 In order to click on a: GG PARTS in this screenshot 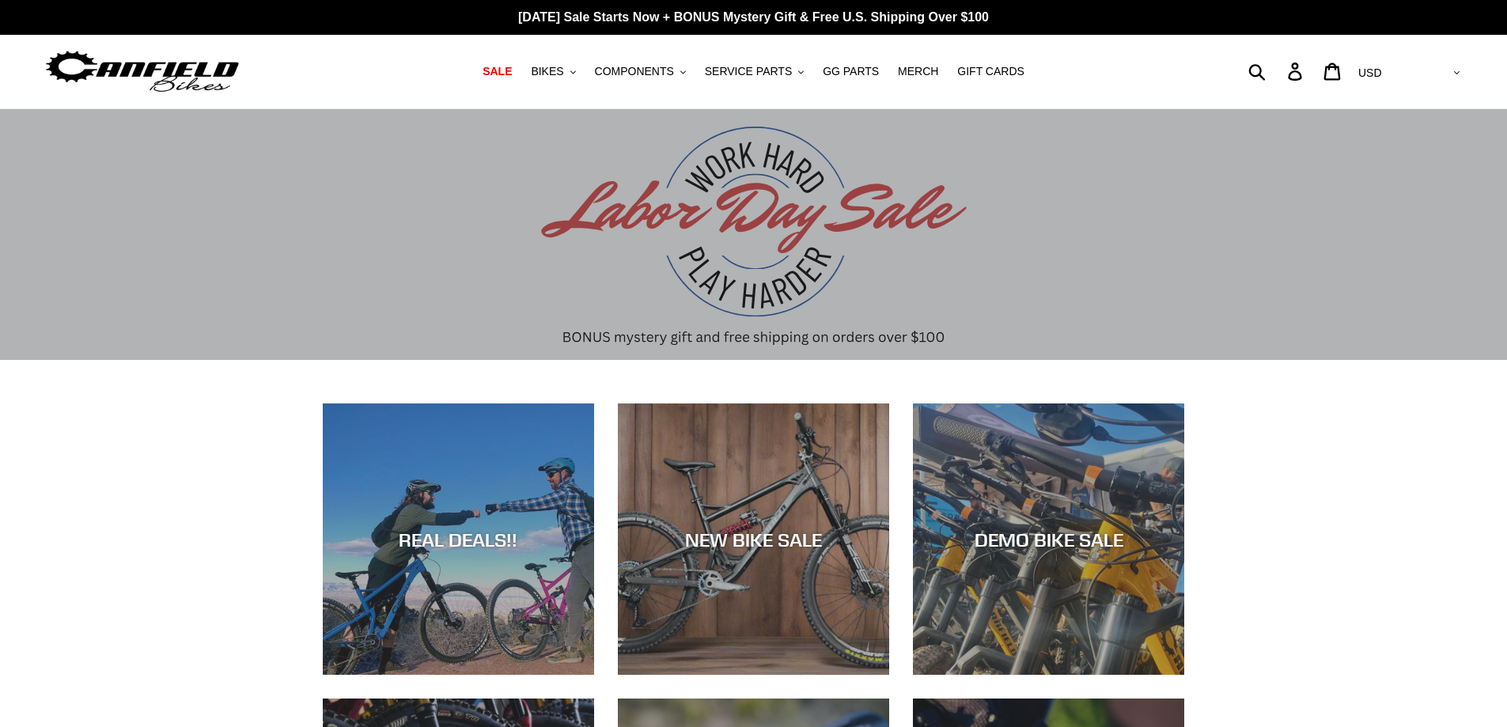, I will do `click(851, 71)`.